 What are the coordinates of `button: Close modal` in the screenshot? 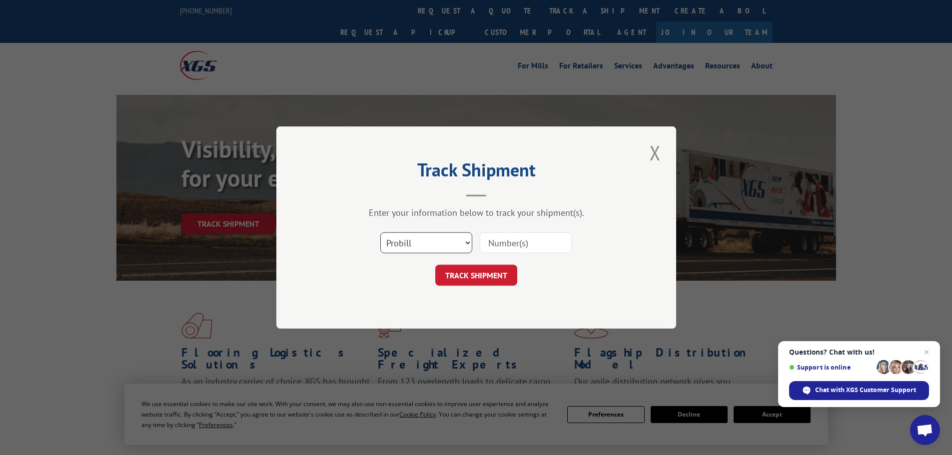 It's located at (655, 152).